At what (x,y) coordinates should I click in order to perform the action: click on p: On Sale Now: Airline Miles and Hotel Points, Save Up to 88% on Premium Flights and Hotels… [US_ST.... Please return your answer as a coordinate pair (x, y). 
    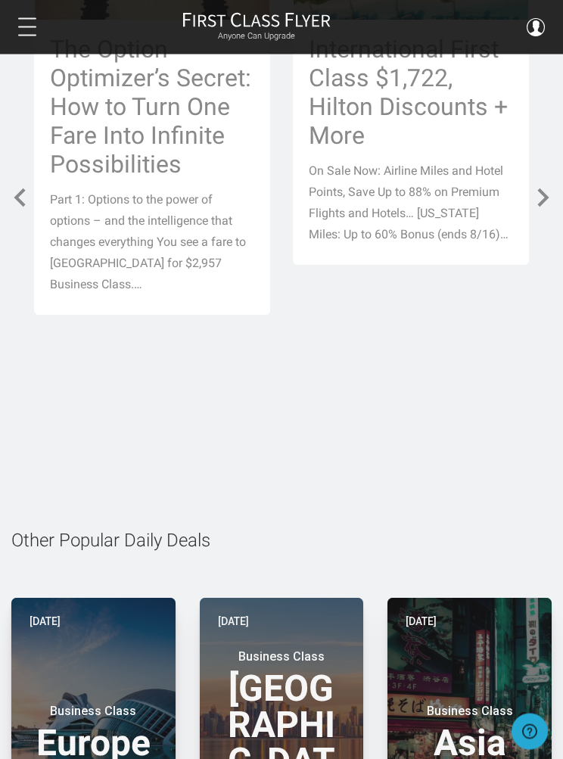
    Looking at the image, I should click on (411, 204).